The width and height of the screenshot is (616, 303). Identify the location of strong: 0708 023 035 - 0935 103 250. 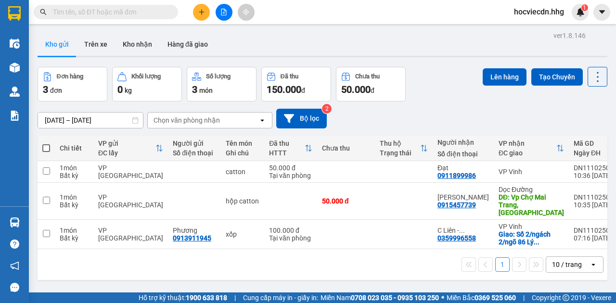
(394, 298).